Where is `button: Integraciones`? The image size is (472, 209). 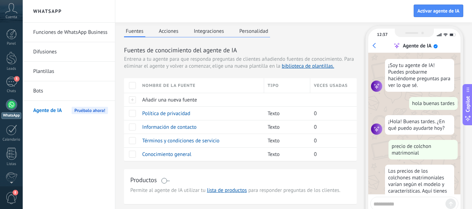 button: Integraciones is located at coordinates (209, 31).